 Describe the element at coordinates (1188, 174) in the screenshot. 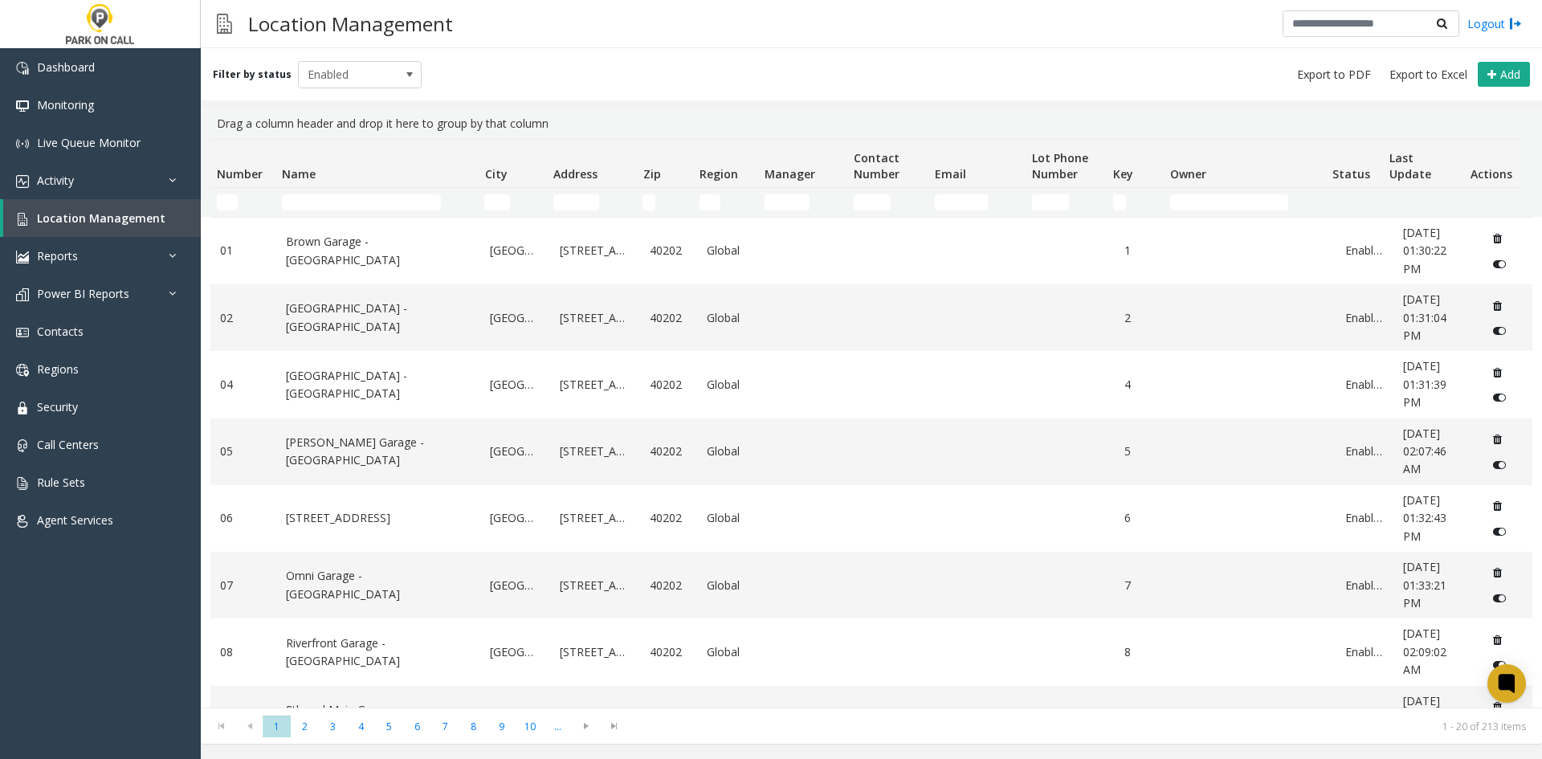

I see `span: Owner` at that location.